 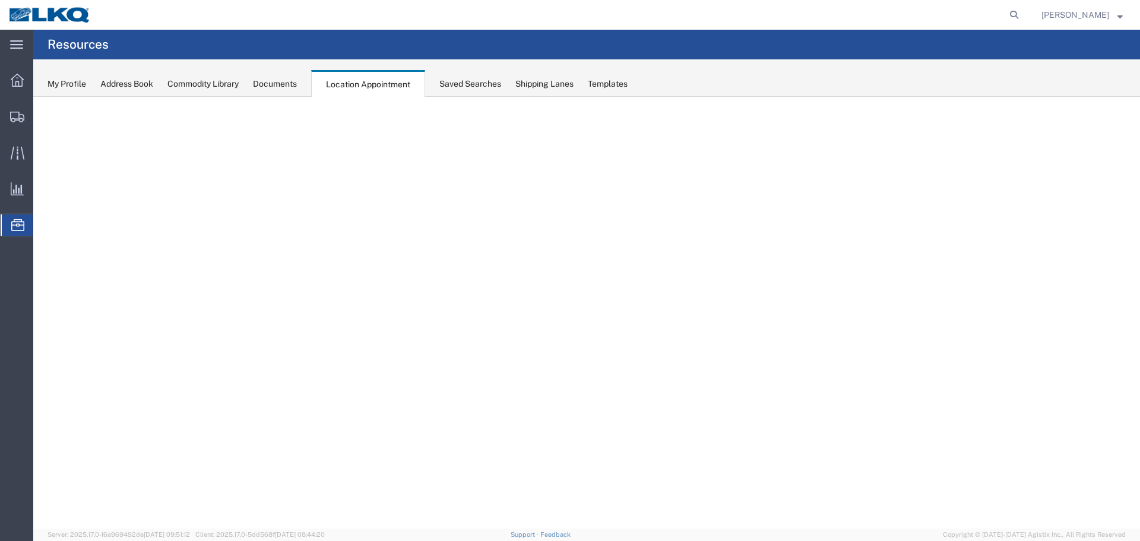 I want to click on span: Server: 2025.17.0-16a969492de, so click(x=119, y=534).